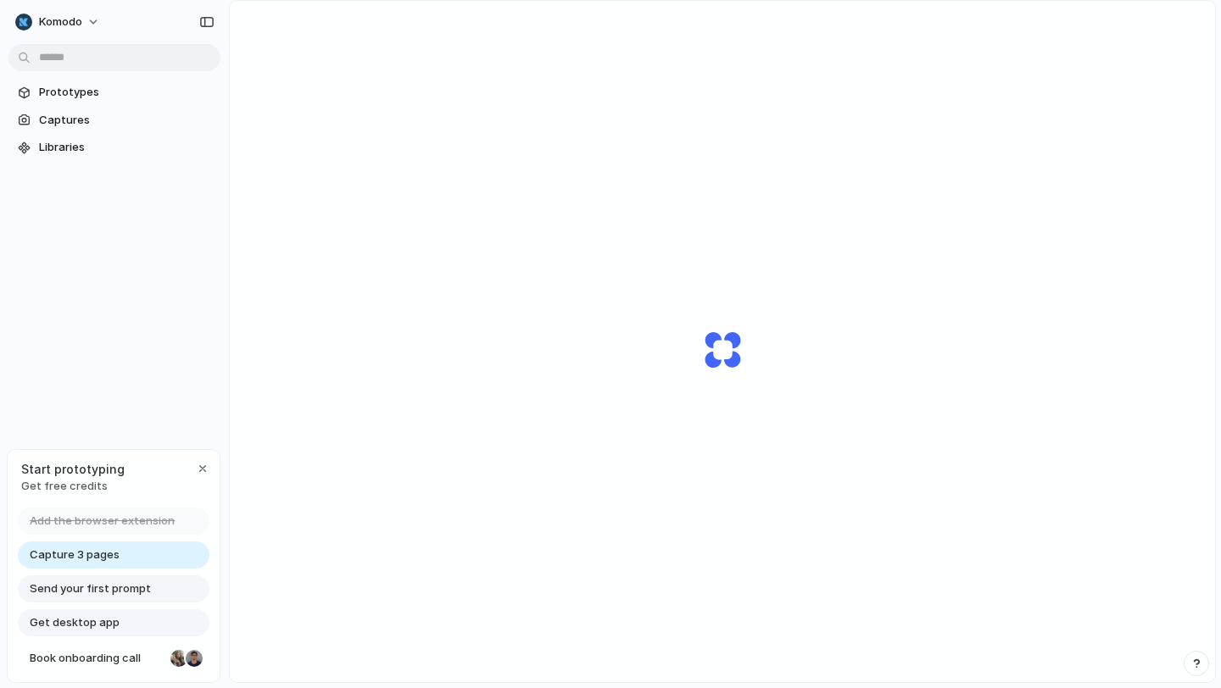  What do you see at coordinates (194, 659) in the screenshot?
I see `div: Christian Iacullo` at bounding box center [194, 659].